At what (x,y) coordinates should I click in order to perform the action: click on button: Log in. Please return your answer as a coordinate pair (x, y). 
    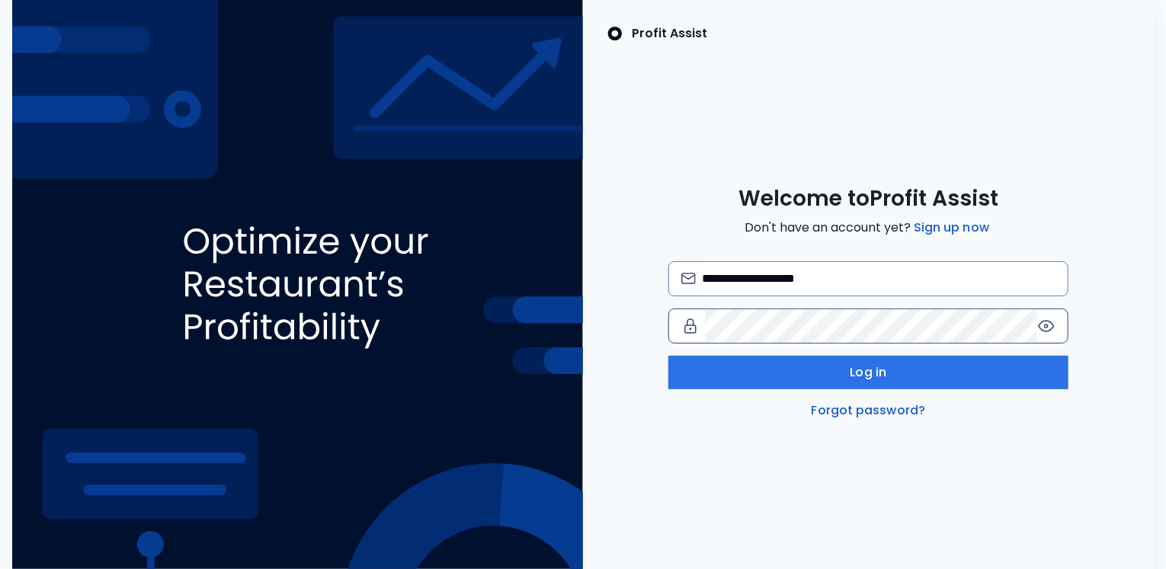
    Looking at the image, I should click on (868, 373).